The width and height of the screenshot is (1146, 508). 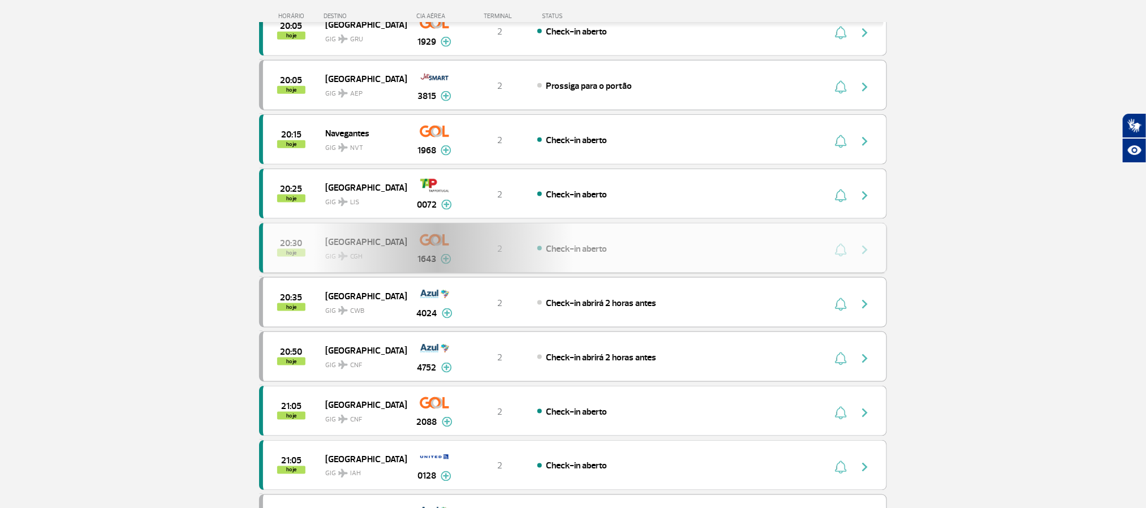 I want to click on span: Navegantes, so click(x=362, y=133).